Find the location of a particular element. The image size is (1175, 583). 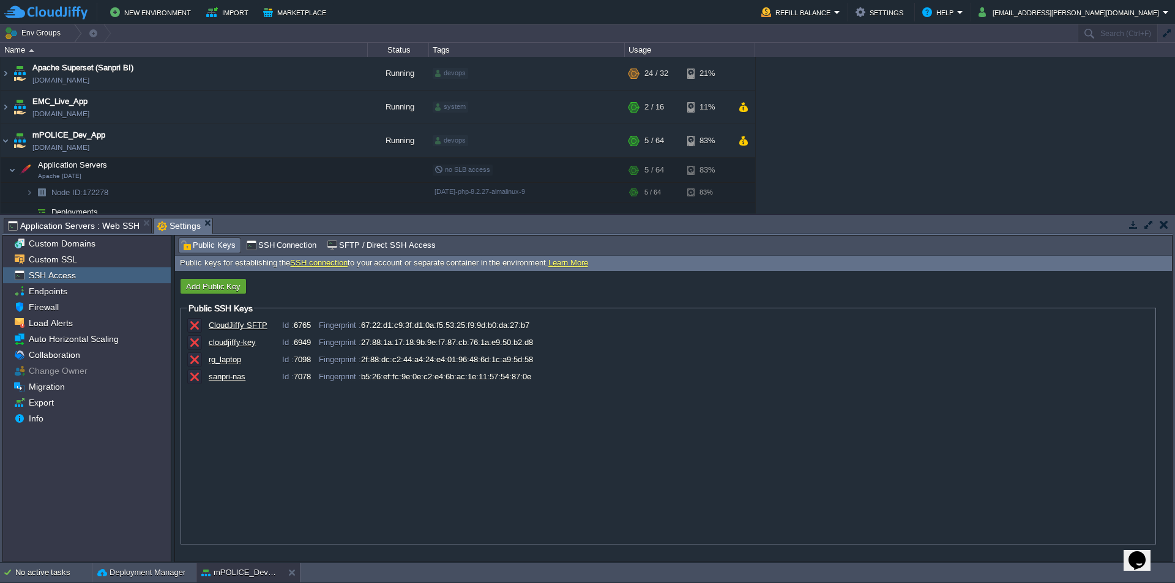

button: Env Groups is located at coordinates (34, 33).